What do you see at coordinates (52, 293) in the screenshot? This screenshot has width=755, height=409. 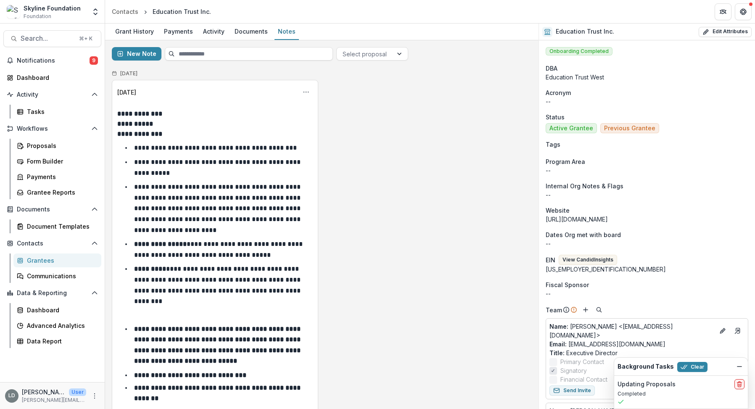 I see `button: Open Data & Reporting` at bounding box center [52, 293].